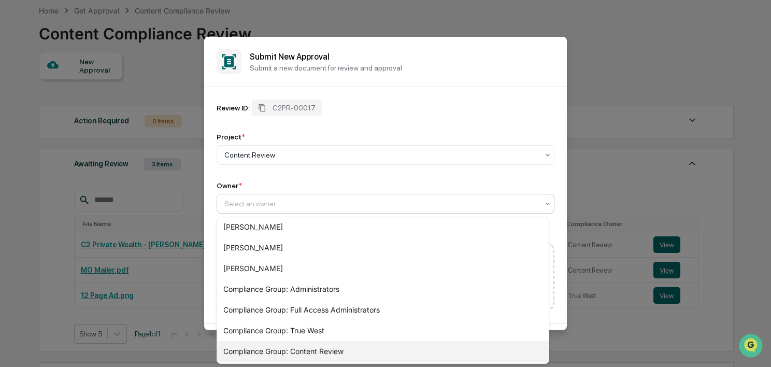 The width and height of the screenshot is (771, 367). Describe the element at coordinates (383, 289) in the screenshot. I see `div: Compliance Group: Administrators` at that location.